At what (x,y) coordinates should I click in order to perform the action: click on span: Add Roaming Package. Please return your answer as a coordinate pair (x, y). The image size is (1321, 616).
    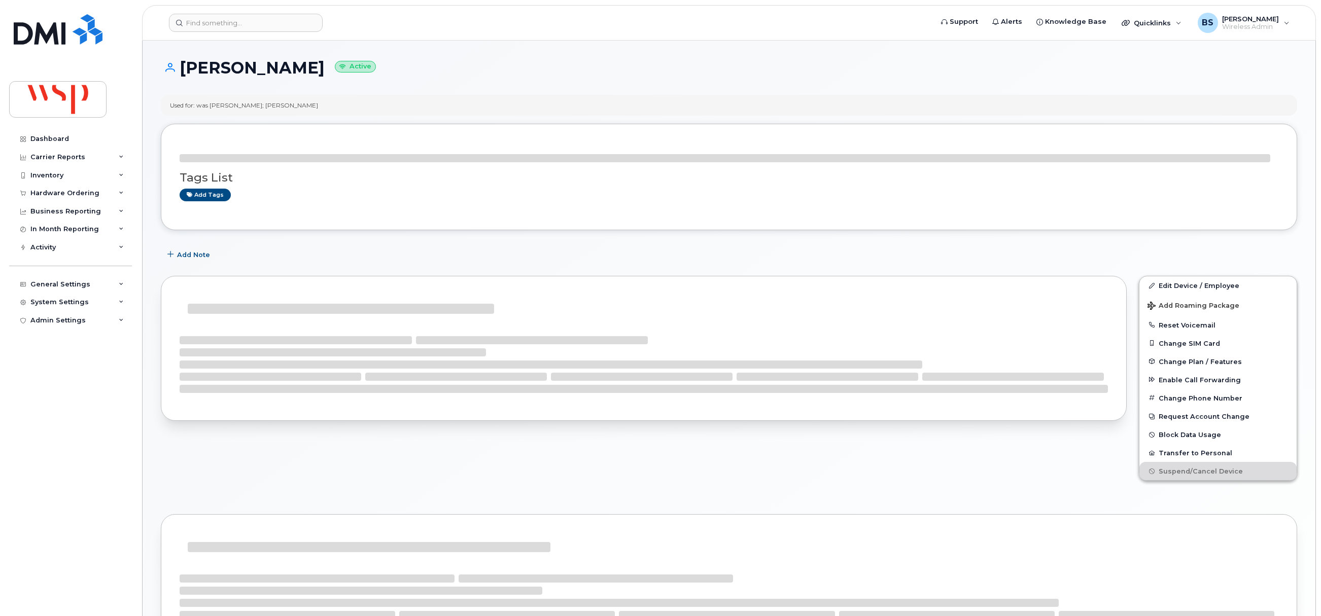
    Looking at the image, I should click on (1193, 306).